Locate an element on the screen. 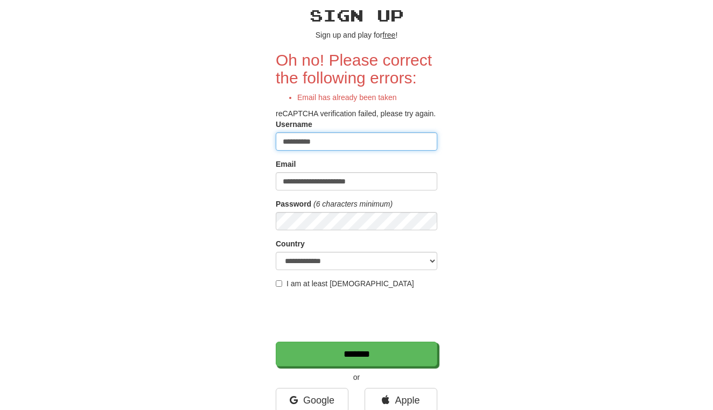 Image resolution: width=713 pixels, height=410 pixels. p: or is located at coordinates (356, 377).